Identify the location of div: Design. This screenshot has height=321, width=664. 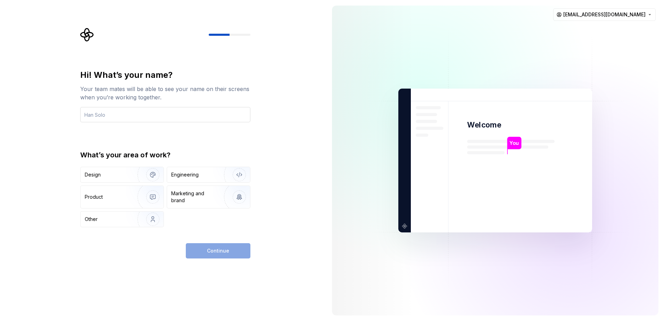
(93, 175).